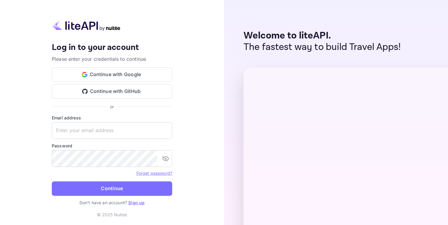 The height and width of the screenshot is (225, 448). What do you see at coordinates (112, 215) in the screenshot?
I see `p: © 2025 Nuitee` at bounding box center [112, 215].